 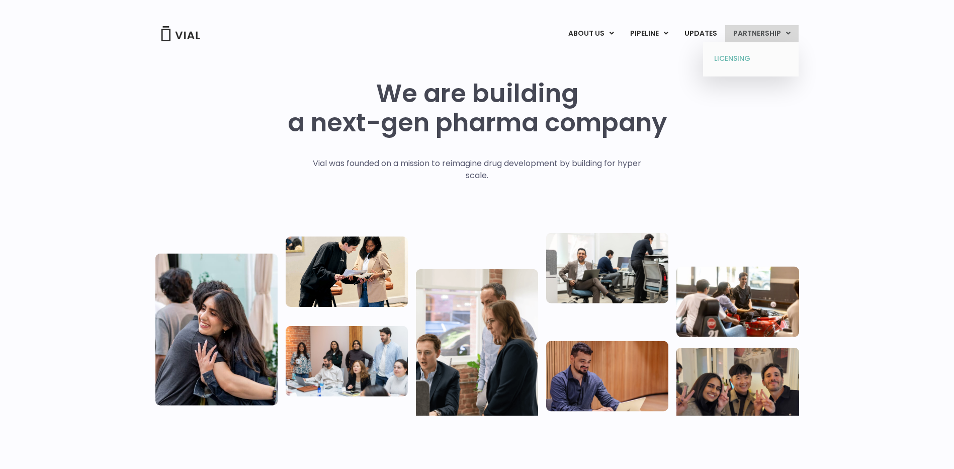 What do you see at coordinates (737, 384) in the screenshot?
I see `img: Group of 3 people smiling holding up the peace sign` at bounding box center [737, 384].